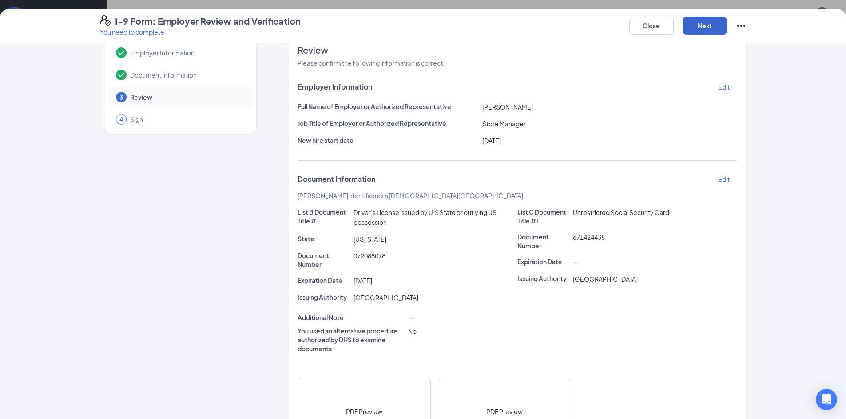 This screenshot has height=419, width=846. What do you see at coordinates (651, 26) in the screenshot?
I see `button: Close` at bounding box center [651, 26].